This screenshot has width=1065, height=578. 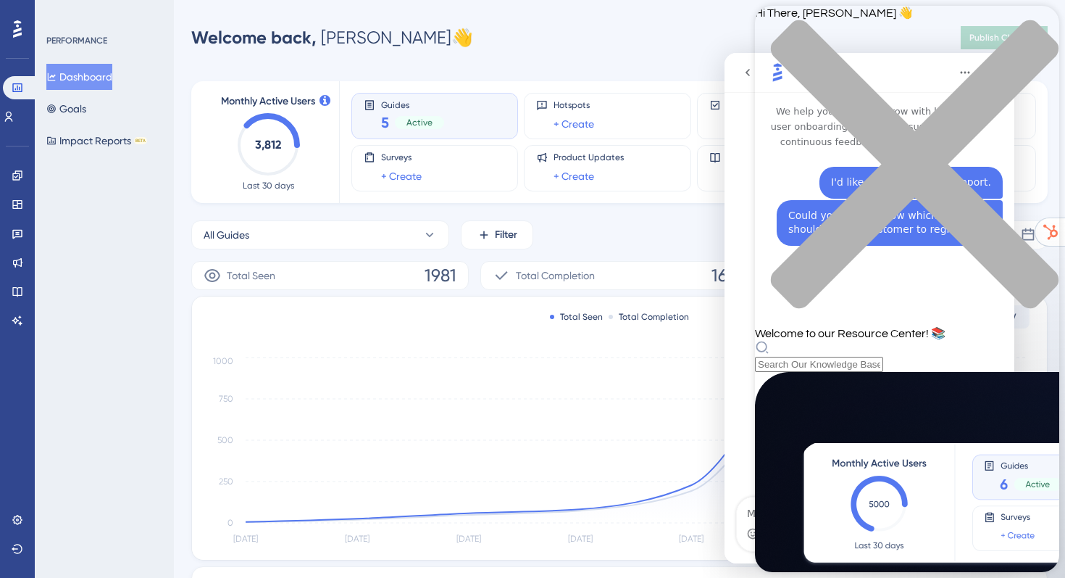 I want to click on span: Active, so click(x=420, y=122).